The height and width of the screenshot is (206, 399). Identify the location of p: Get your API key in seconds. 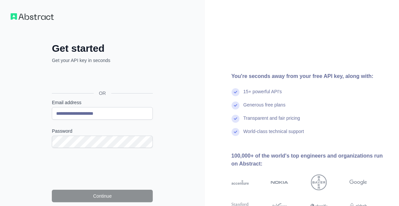
(102, 60).